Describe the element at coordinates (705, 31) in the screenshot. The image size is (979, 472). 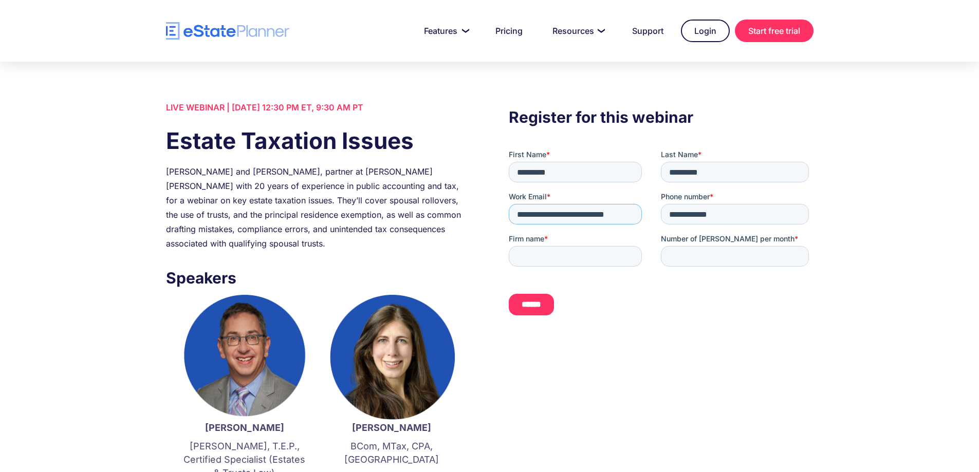
I see `a: Login` at that location.